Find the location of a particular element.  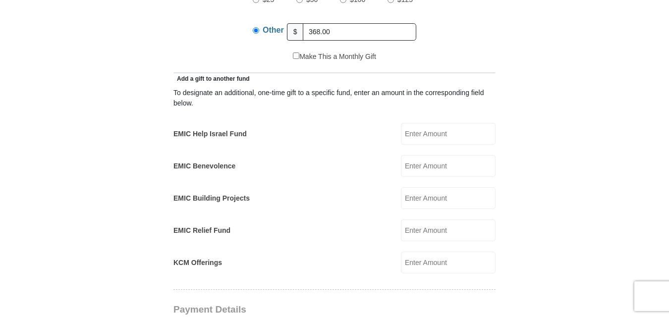

h3: Payment Details is located at coordinates (300, 310).